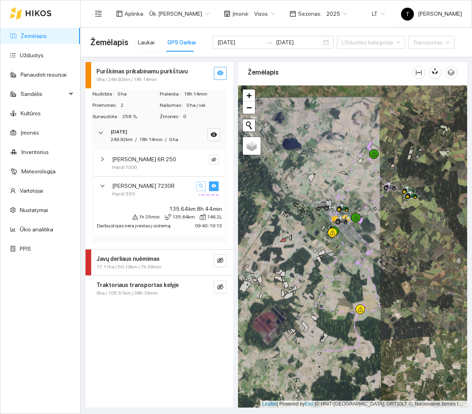 Image resolution: width=472 pixels, height=414 pixels. What do you see at coordinates (241, 14) in the screenshot?
I see `span: Įmonė :` at bounding box center [241, 14].